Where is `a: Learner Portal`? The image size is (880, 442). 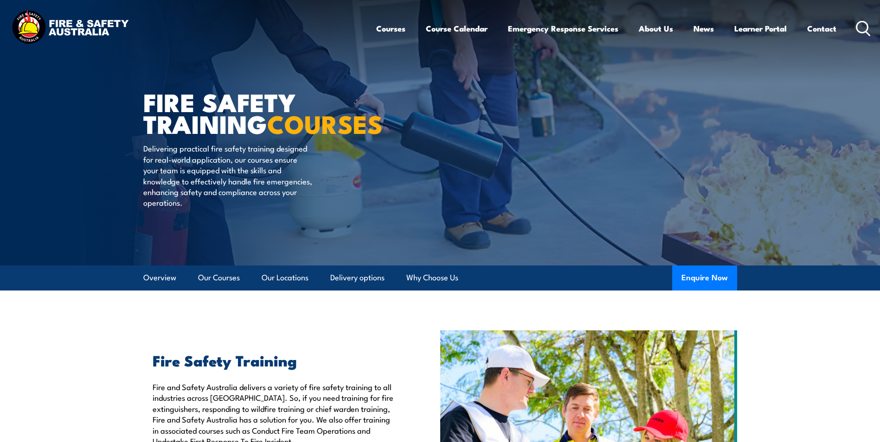 a: Learner Portal is located at coordinates (760, 28).